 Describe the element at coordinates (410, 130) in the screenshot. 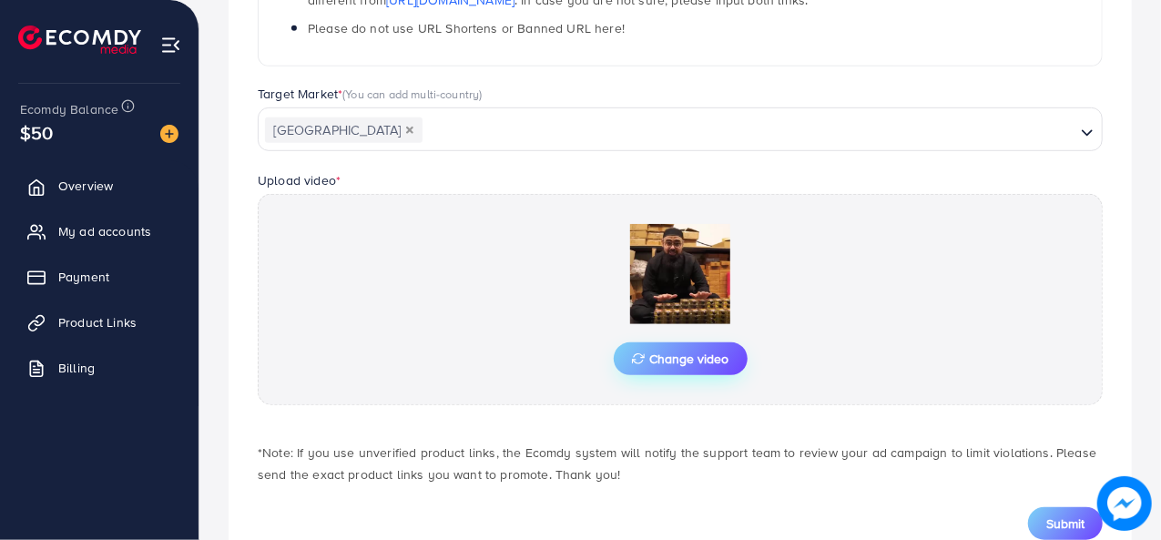

I see `button: Deselect Pakistan` at that location.